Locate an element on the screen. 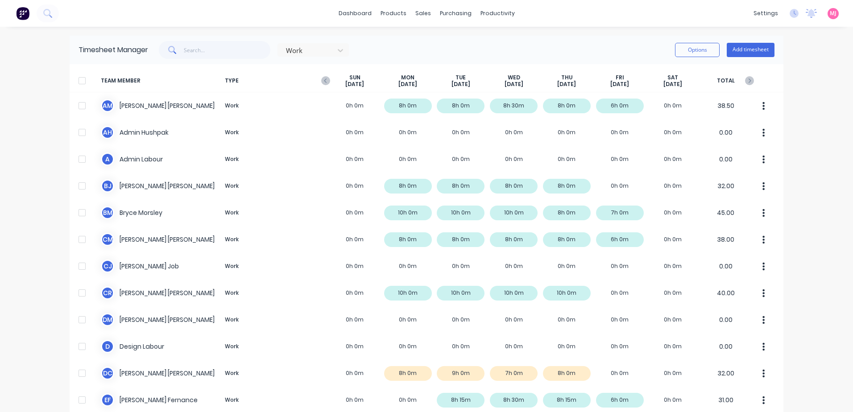  div: settings is located at coordinates (766, 13).